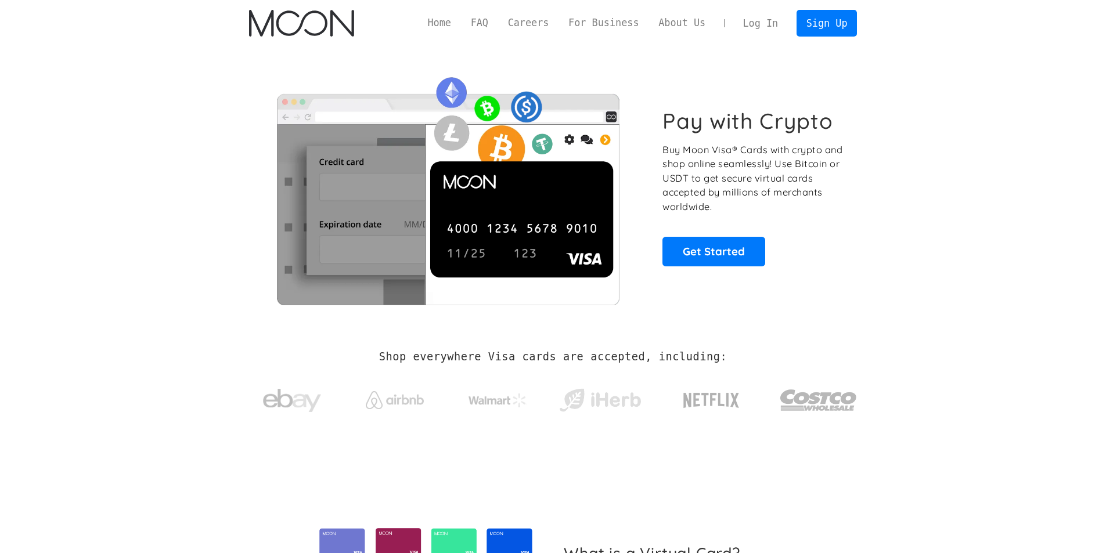  Describe the element at coordinates (753, 178) in the screenshot. I see `p: Buy Moon Visa® Cards with crypto and shop online seamlessly! Use Bitcoin or USDT to get secure vi...` at that location.